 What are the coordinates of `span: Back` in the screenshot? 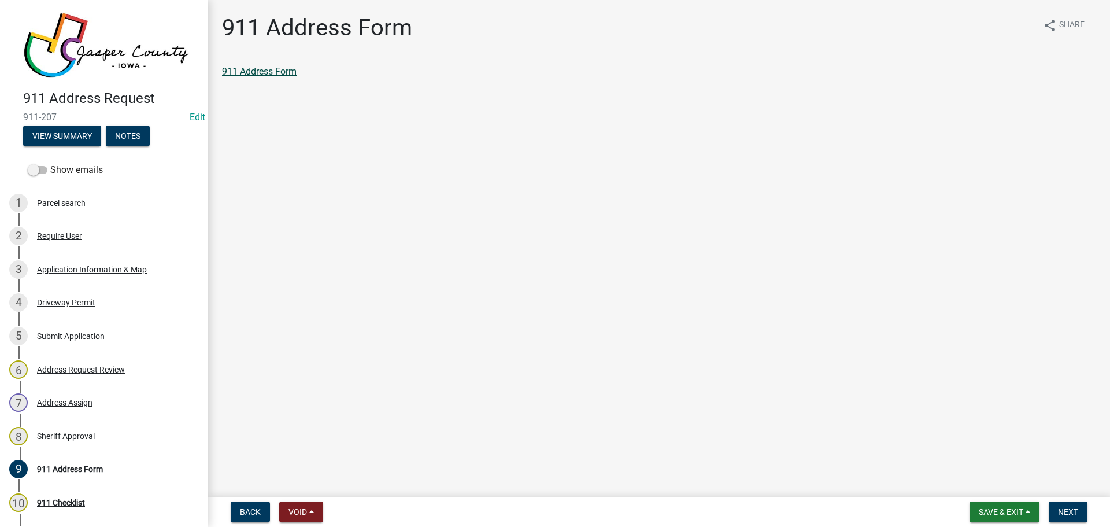 It's located at (250, 512).